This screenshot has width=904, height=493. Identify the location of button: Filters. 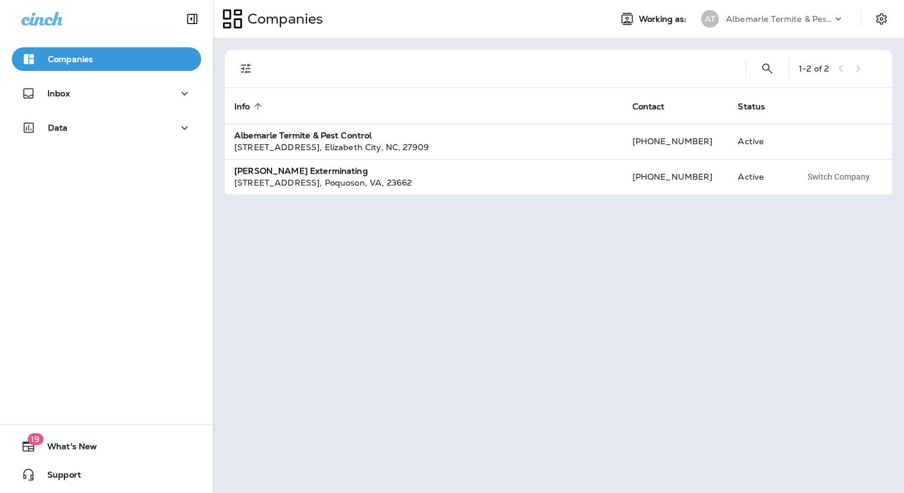
(246, 69).